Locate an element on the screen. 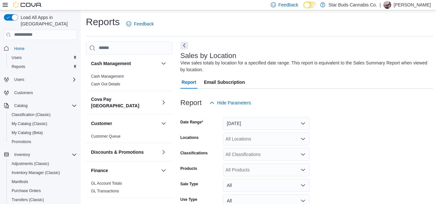  a: Feedback is located at coordinates (140, 24).